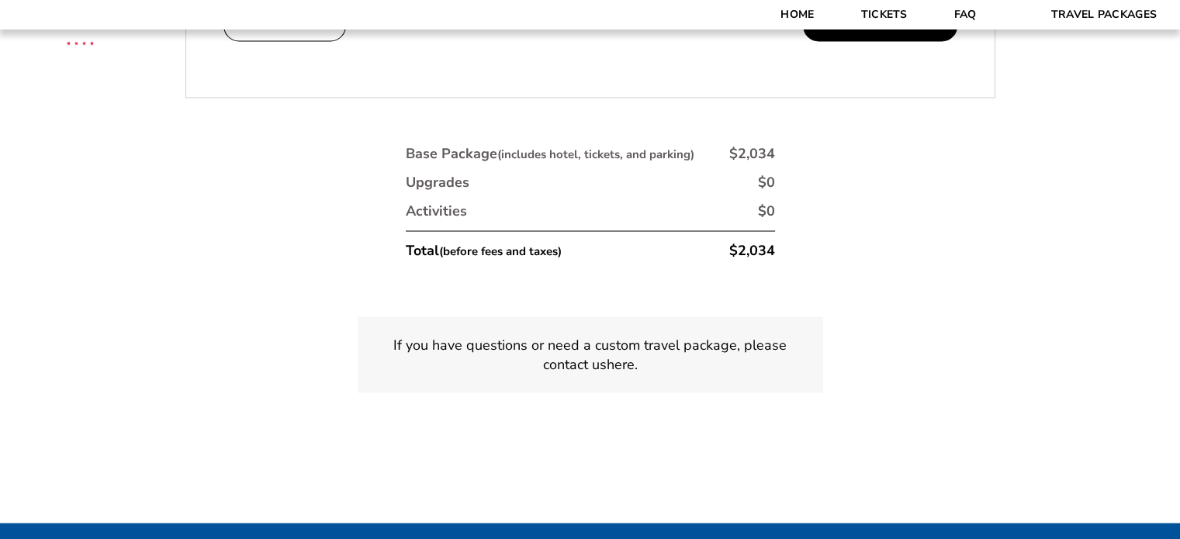  I want to click on a: here, so click(621, 364).